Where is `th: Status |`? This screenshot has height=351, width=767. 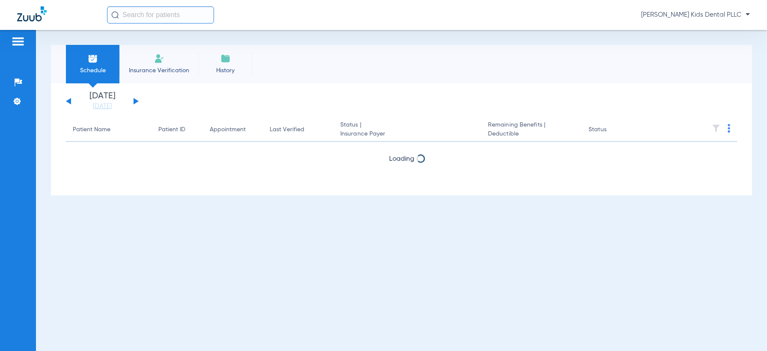
th: Status | is located at coordinates (407, 130).